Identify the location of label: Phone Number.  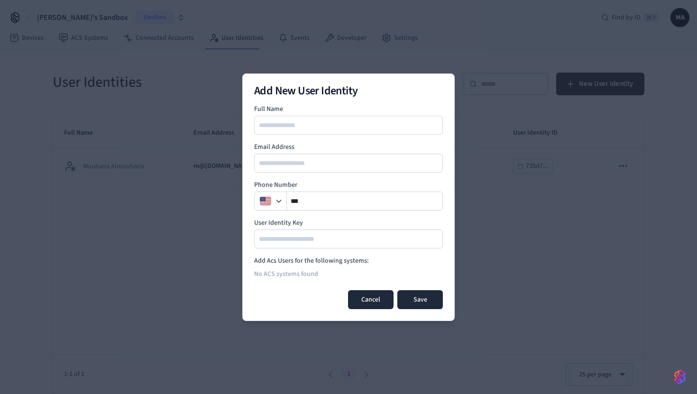
(349, 185).